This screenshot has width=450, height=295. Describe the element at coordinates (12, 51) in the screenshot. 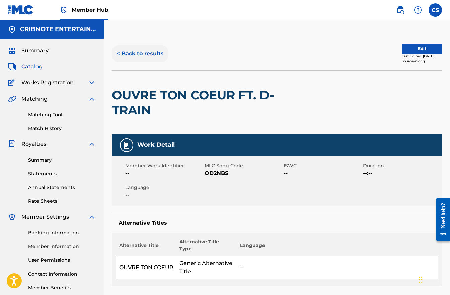

I see `img: Summary` at that location.